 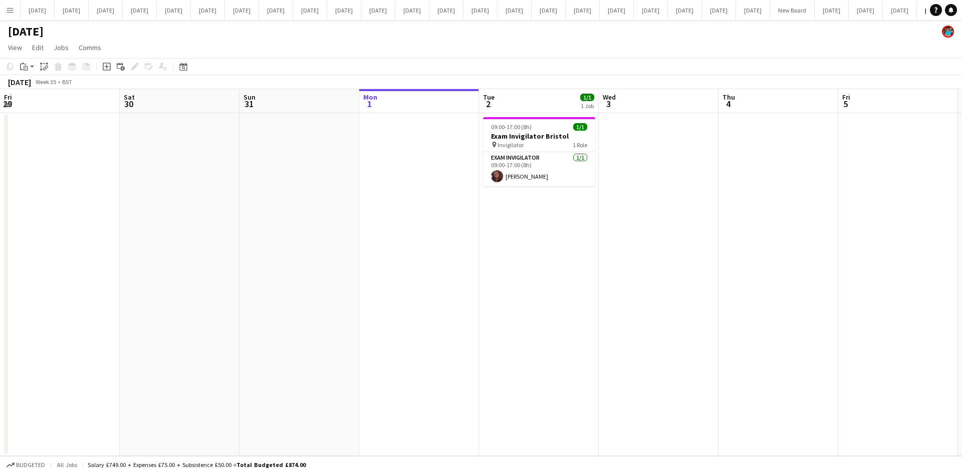 What do you see at coordinates (248, 104) in the screenshot?
I see `span: 31` at bounding box center [248, 104].